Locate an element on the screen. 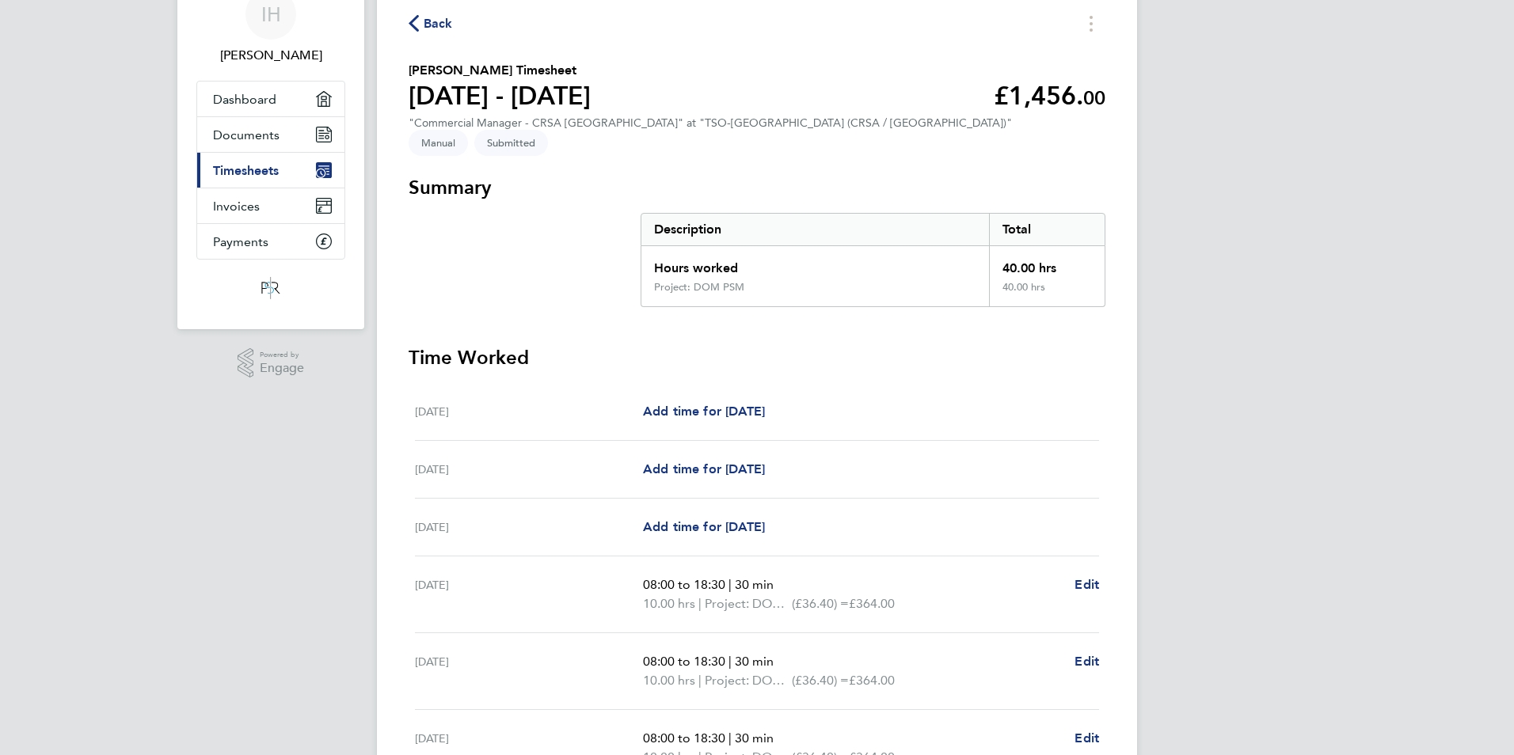  span: This timesheet is Submitted. is located at coordinates (511, 143).